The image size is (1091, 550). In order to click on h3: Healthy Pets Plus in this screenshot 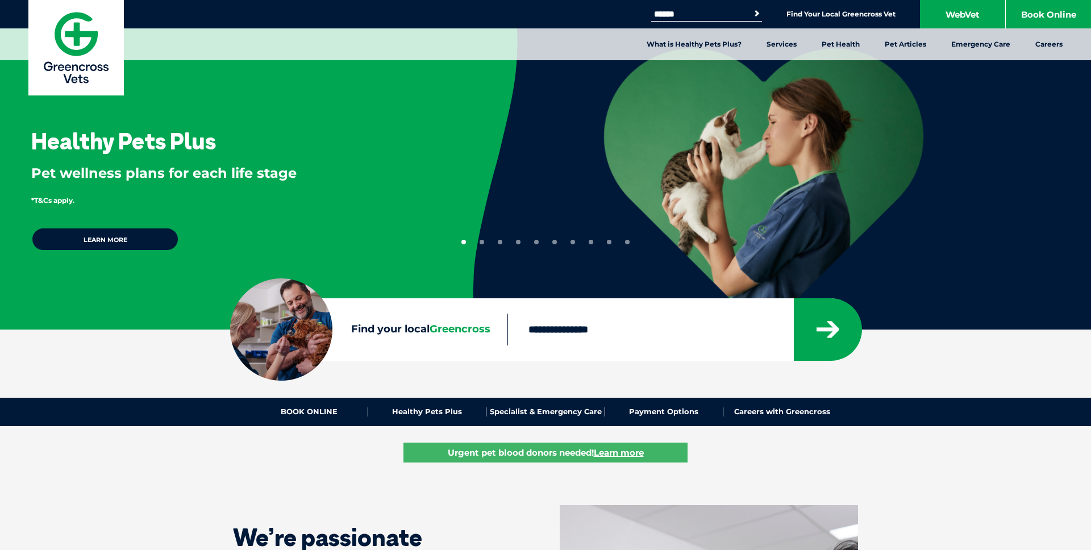, I will do `click(123, 141)`.